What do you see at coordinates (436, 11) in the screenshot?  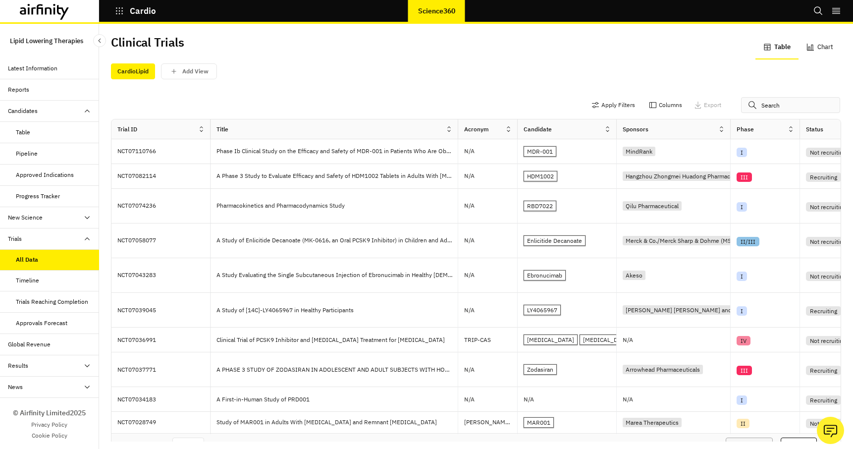 I see `p: Science360` at bounding box center [436, 11].